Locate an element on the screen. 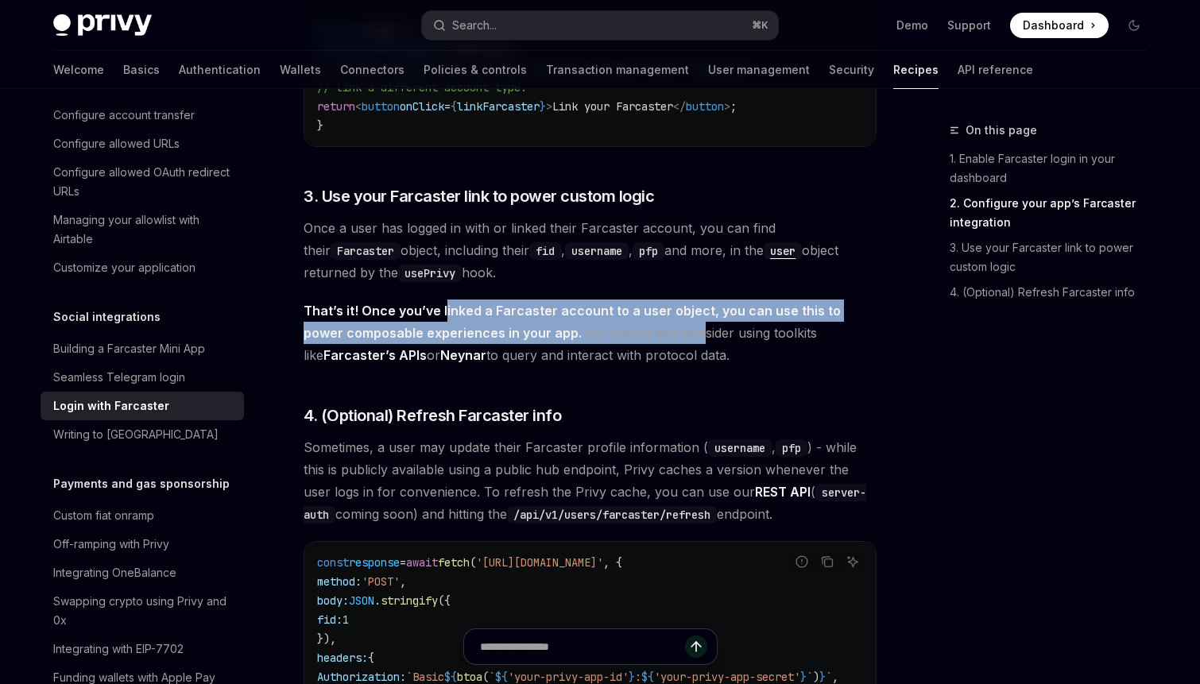 The height and width of the screenshot is (684, 1200). a: Customize your application is located at coordinates (142, 268).